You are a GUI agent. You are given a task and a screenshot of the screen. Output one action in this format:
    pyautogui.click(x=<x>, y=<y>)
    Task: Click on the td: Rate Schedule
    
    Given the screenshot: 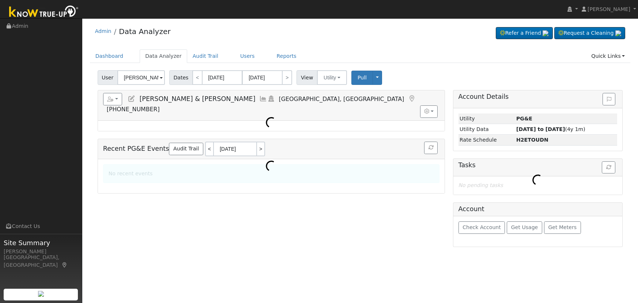 What is the action you would take?
    pyautogui.click(x=487, y=140)
    